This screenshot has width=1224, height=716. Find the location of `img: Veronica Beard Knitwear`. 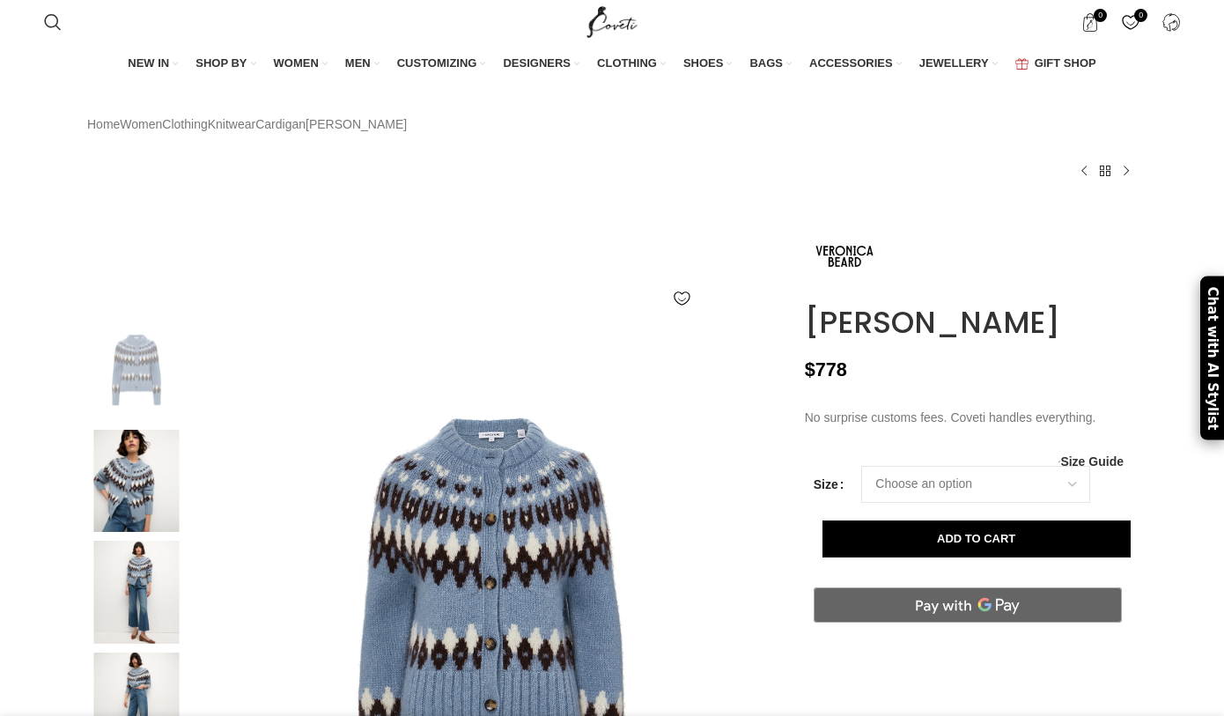

img: Veronica Beard Knitwear is located at coordinates (136, 369).